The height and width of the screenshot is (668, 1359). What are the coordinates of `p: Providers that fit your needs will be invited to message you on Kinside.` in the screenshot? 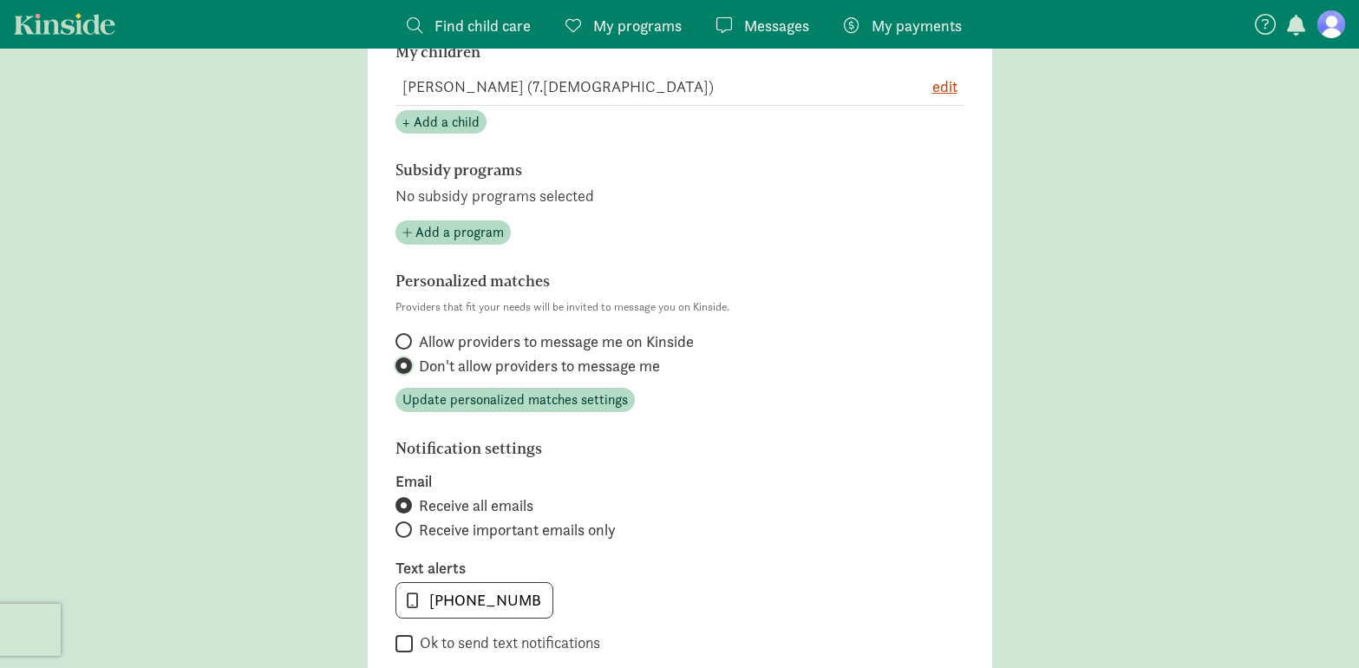 It's located at (680, 307).